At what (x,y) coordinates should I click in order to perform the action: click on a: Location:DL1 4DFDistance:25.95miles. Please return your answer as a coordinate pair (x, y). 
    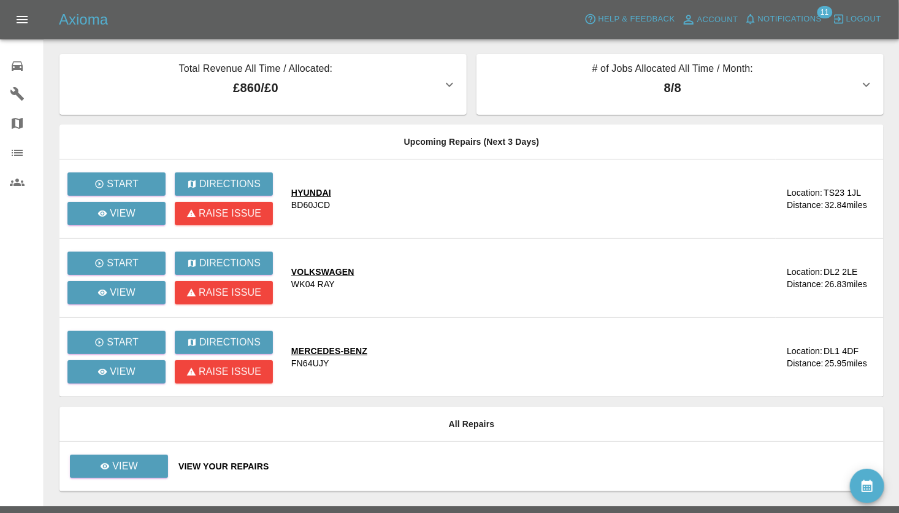
    Looking at the image, I should click on (825, 357).